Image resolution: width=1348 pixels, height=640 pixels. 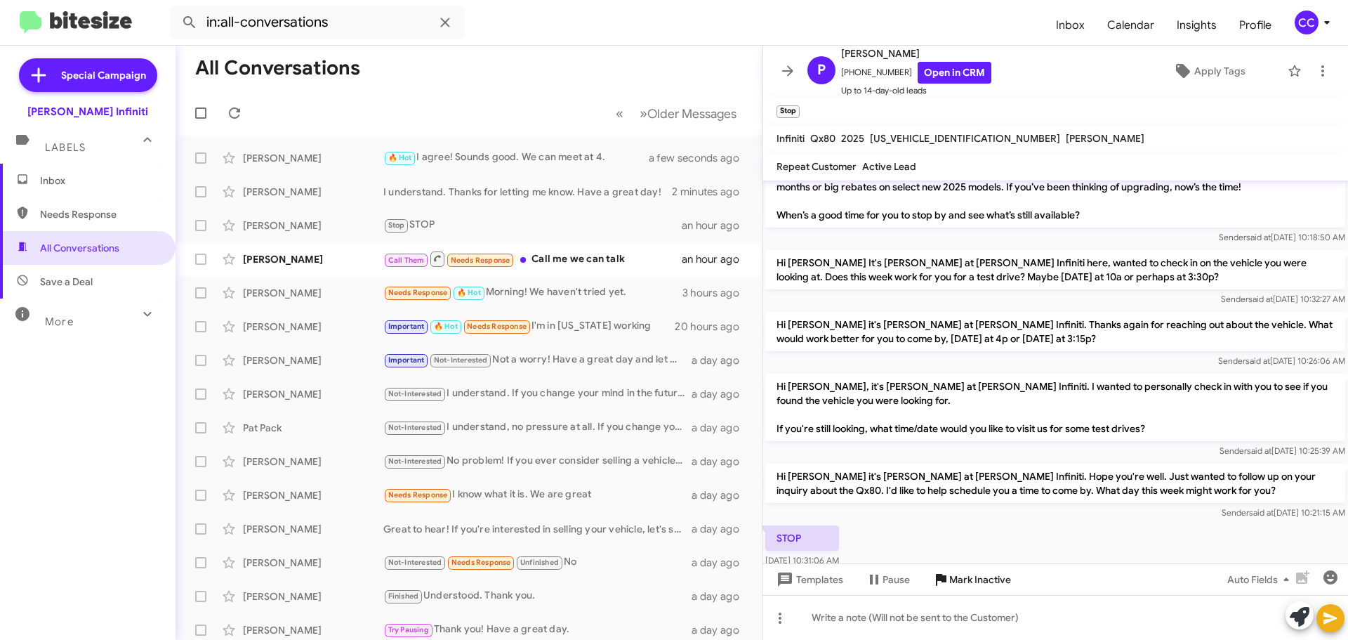 What do you see at coordinates (887, 579) in the screenshot?
I see `button: Pause` at bounding box center [887, 579].